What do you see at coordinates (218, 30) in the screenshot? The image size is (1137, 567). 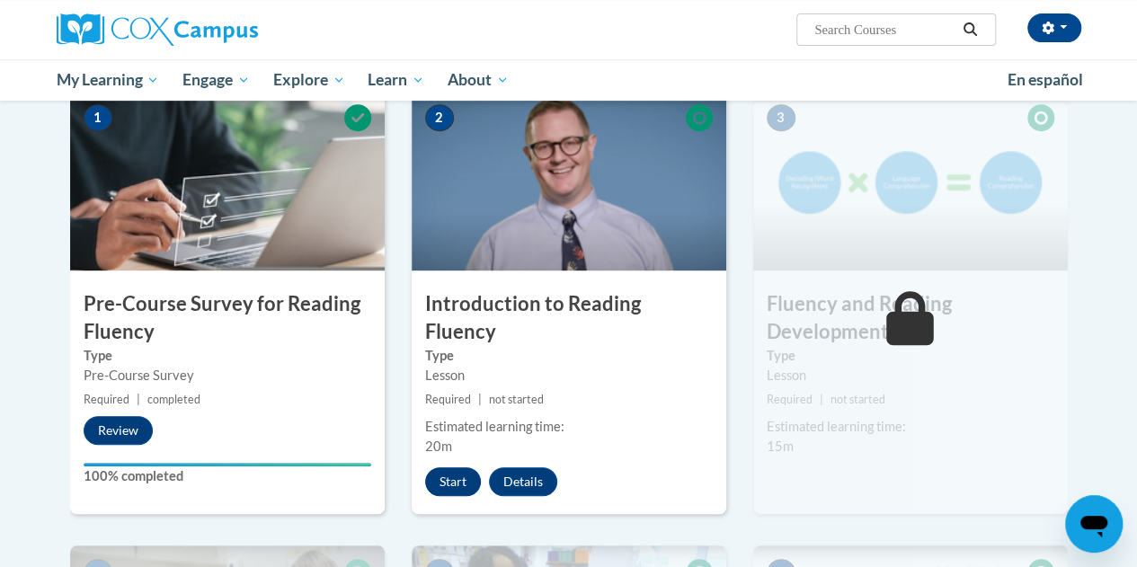 I see `a: Cox Campus` at bounding box center [218, 30].